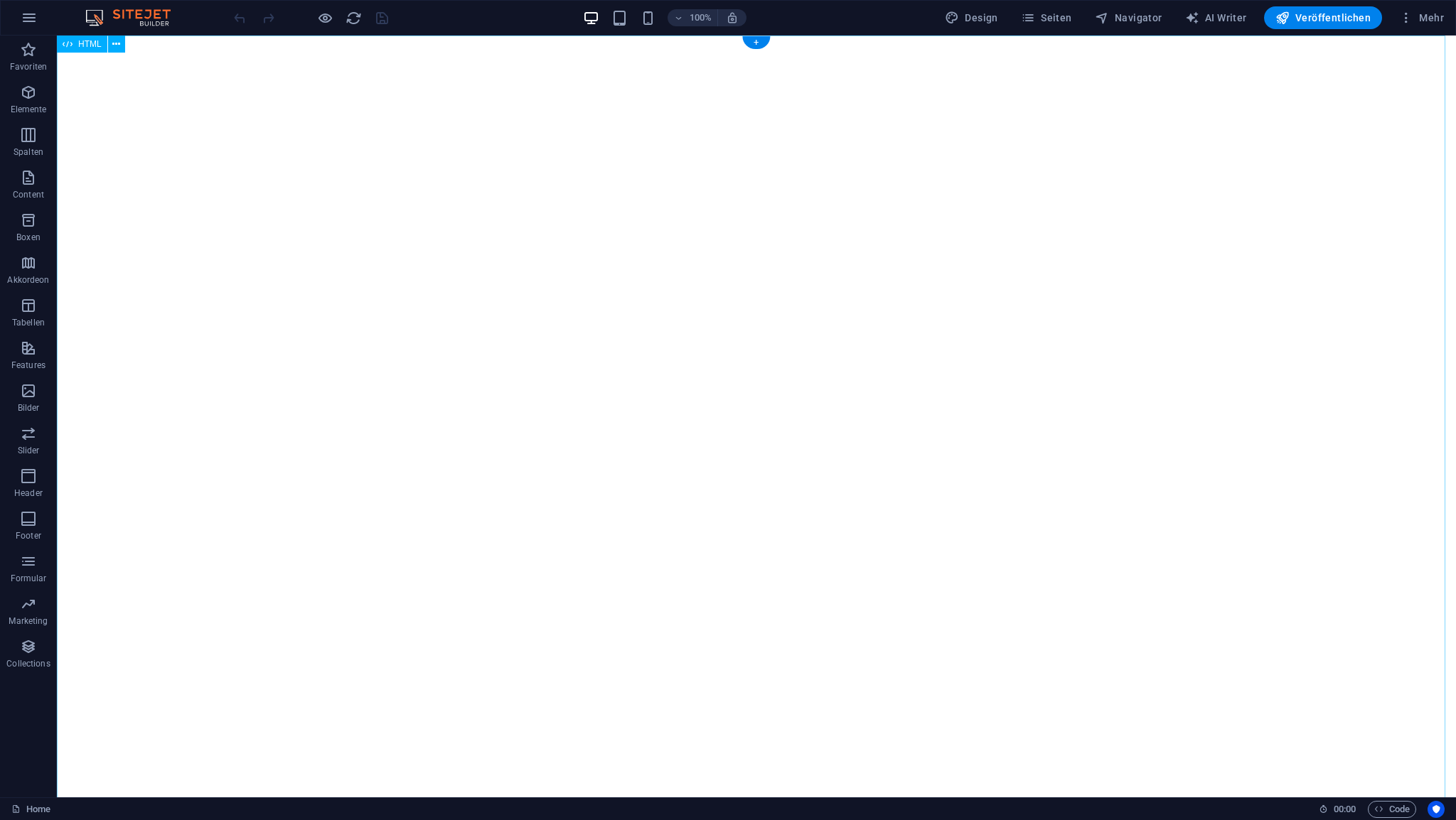 This screenshot has width=1456, height=820. I want to click on p: Akkordeon, so click(28, 280).